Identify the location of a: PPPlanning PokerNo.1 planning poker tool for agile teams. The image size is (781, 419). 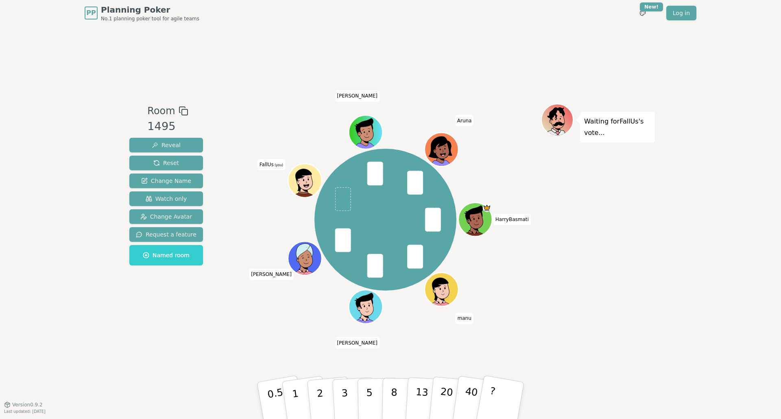
(142, 13).